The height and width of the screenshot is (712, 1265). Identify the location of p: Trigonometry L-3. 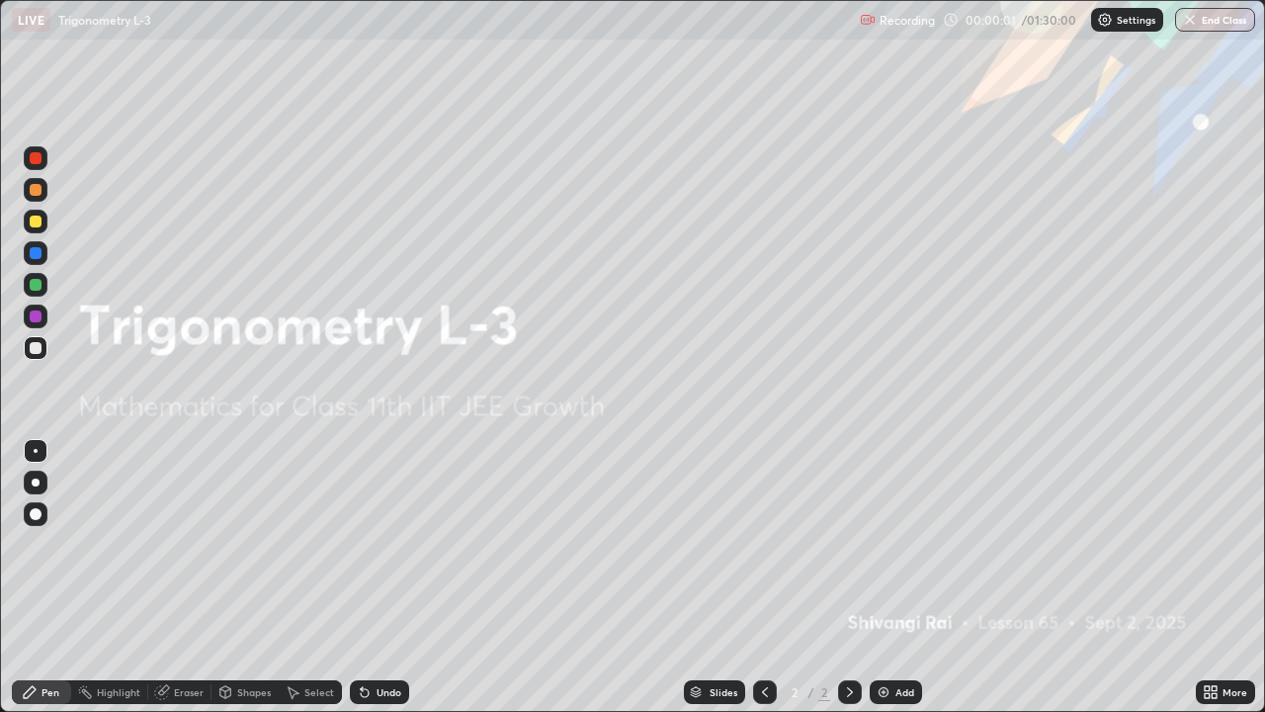
(105, 20).